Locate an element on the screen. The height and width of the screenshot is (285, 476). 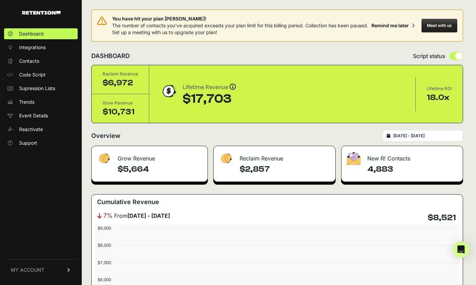
a: Reactivate is located at coordinates (41, 129).